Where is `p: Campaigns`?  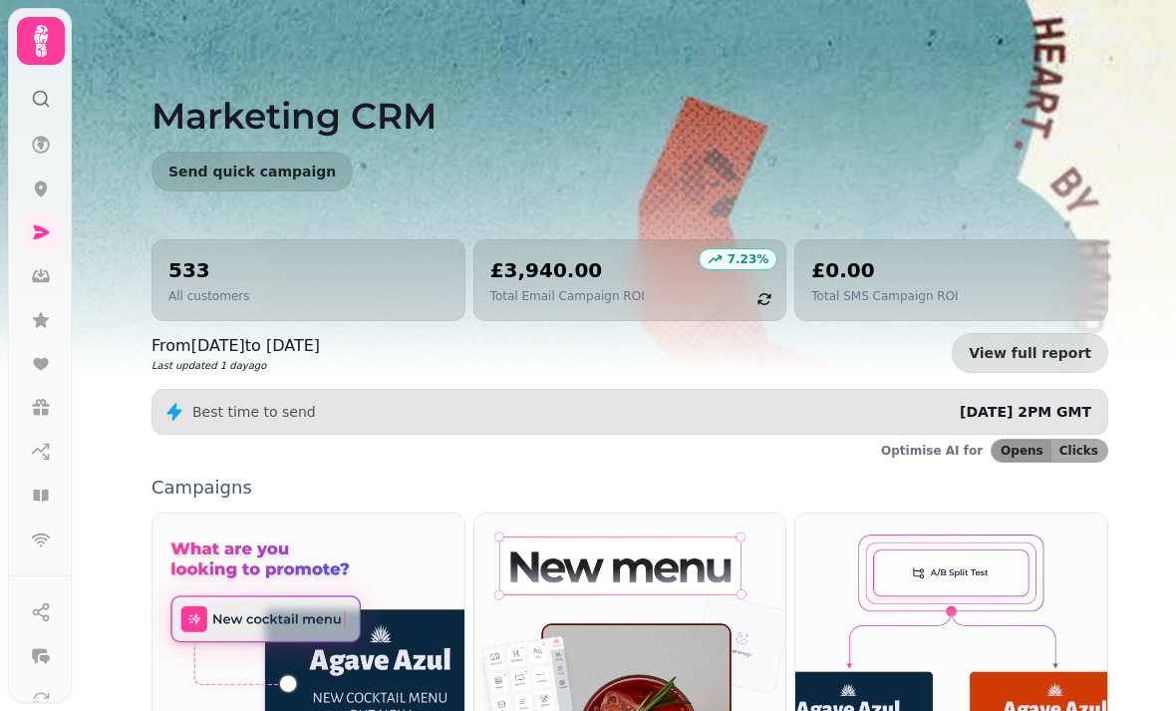
p: Campaigns is located at coordinates (630, 488).